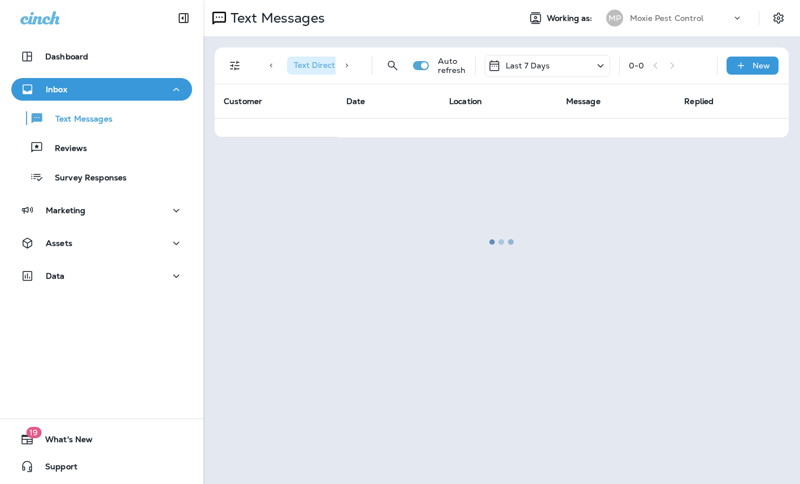  Describe the element at coordinates (761, 66) in the screenshot. I see `p: New` at that location.